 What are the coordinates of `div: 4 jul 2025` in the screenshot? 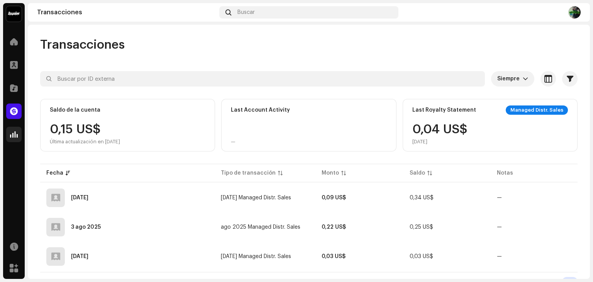 It's located at (80, 256).